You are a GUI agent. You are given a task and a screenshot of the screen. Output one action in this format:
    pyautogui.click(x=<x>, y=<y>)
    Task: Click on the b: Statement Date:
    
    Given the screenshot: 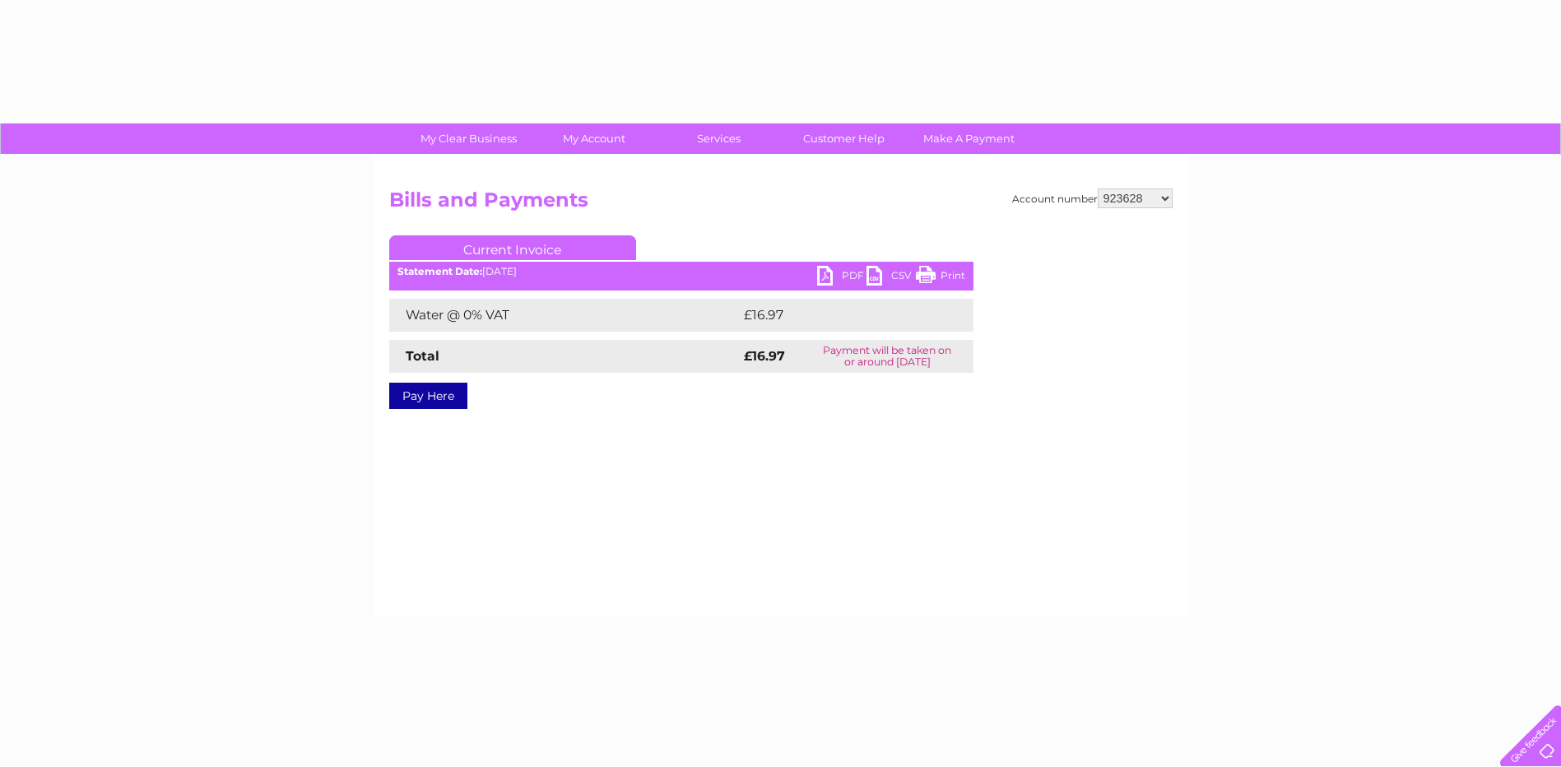 What is the action you would take?
    pyautogui.click(x=440, y=271)
    